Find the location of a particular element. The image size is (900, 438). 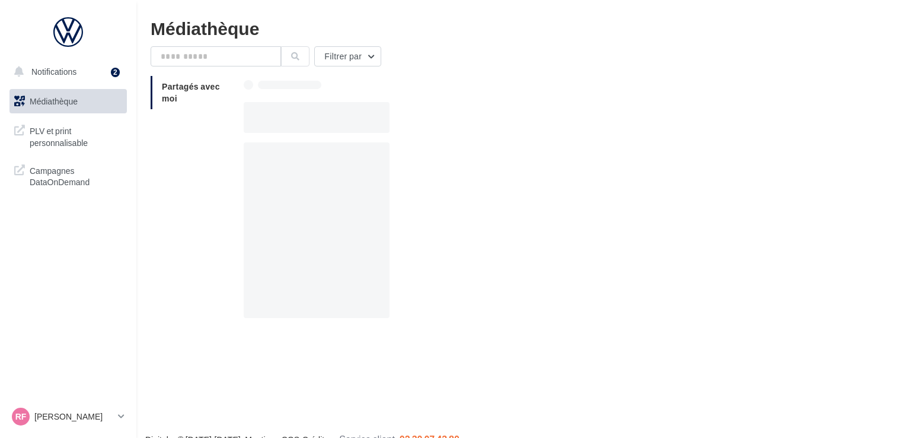

span: PLV et print personnalisable is located at coordinates (76, 135).